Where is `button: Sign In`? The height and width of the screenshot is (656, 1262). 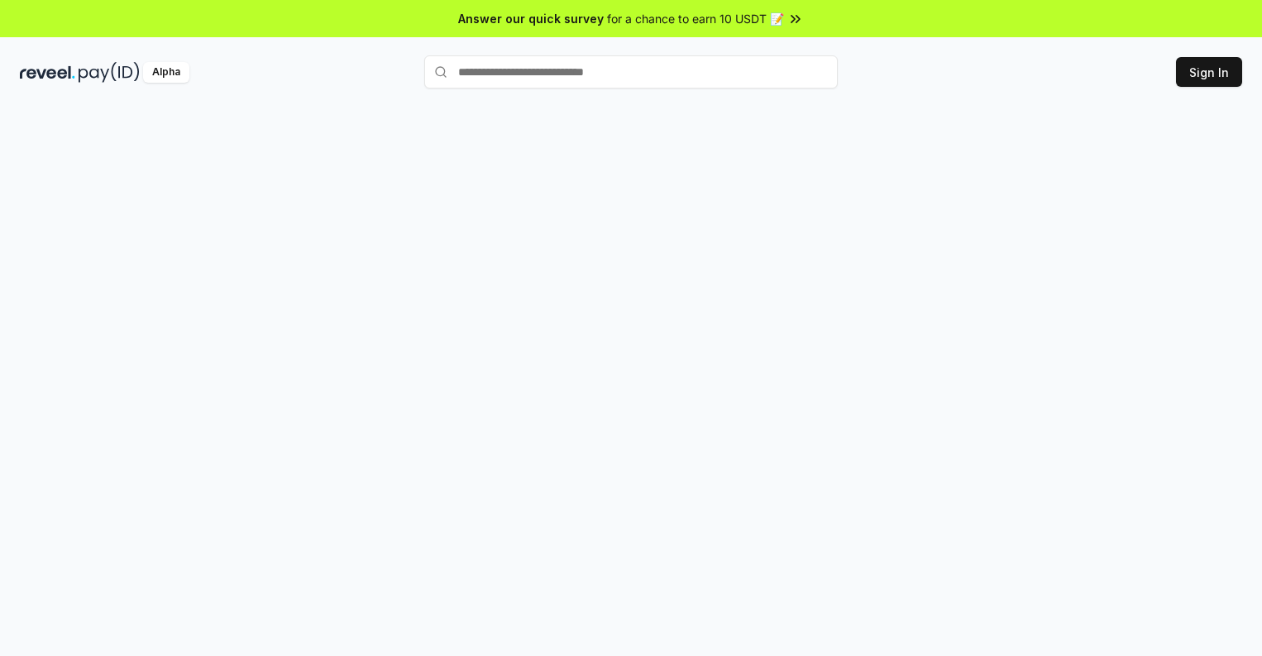 button: Sign In is located at coordinates (1209, 72).